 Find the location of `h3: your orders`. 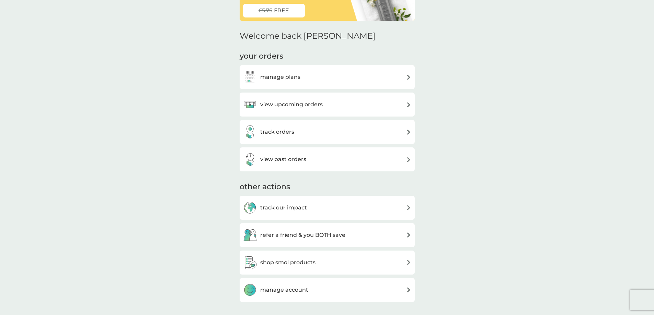

h3: your orders is located at coordinates (261, 56).